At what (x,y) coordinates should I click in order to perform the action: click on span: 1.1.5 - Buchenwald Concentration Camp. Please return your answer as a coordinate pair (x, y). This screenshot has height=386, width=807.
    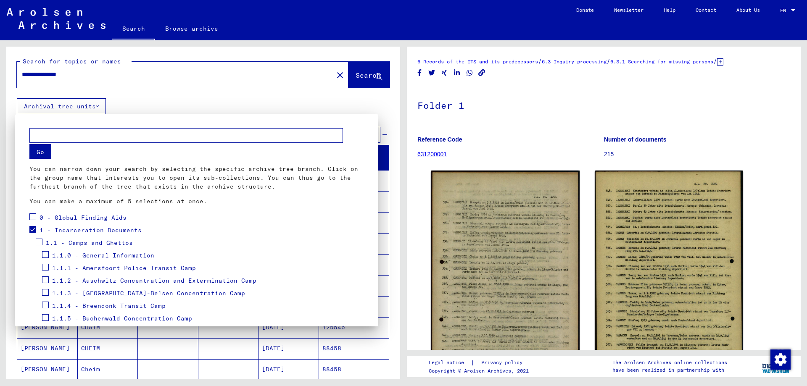
    Looking at the image, I should click on (122, 319).